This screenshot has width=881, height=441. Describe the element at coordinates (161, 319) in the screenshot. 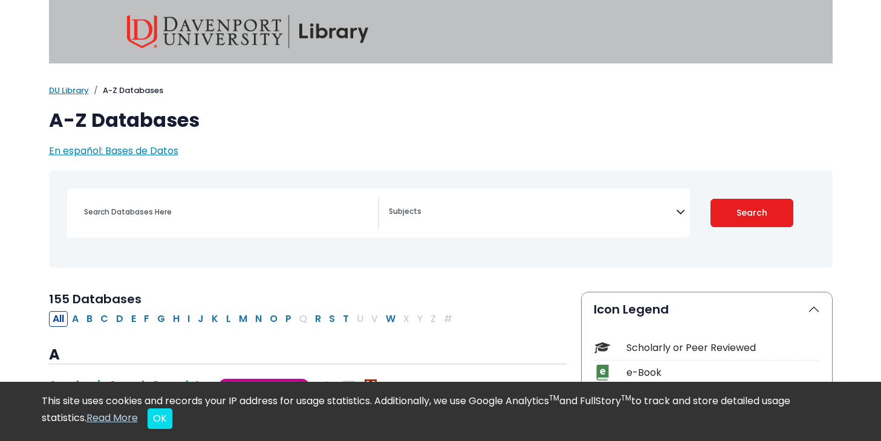

I see `button: Filter Results G` at that location.